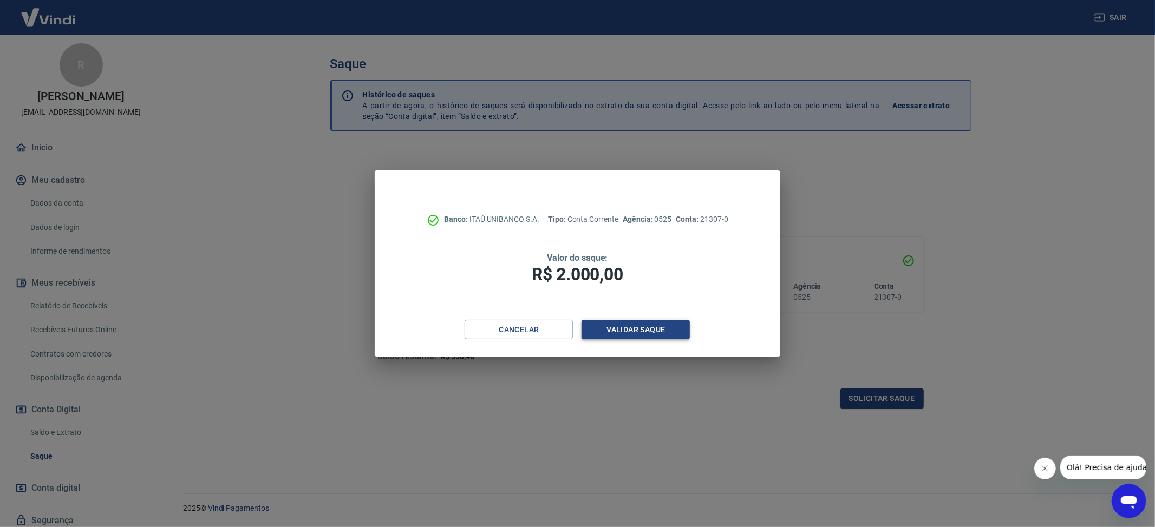 The image size is (1155, 527). I want to click on p: Conta Corrente, so click(583, 219).